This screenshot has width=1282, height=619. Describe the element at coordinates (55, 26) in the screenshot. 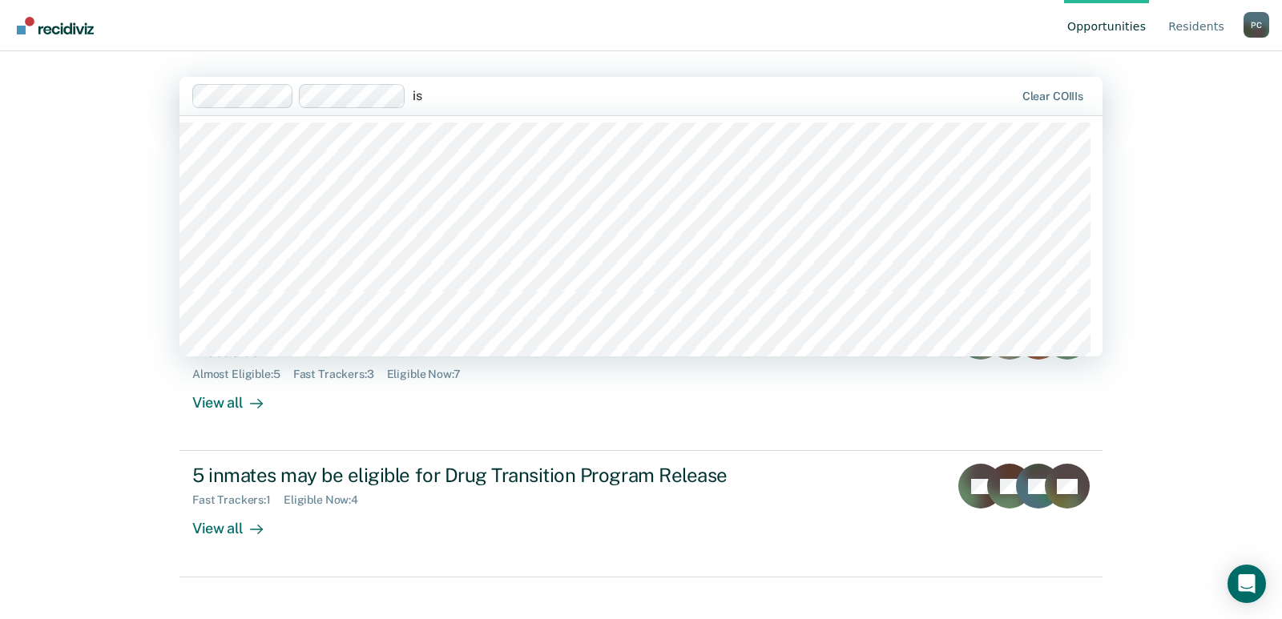

I see `img: Recidiviz` at that location.